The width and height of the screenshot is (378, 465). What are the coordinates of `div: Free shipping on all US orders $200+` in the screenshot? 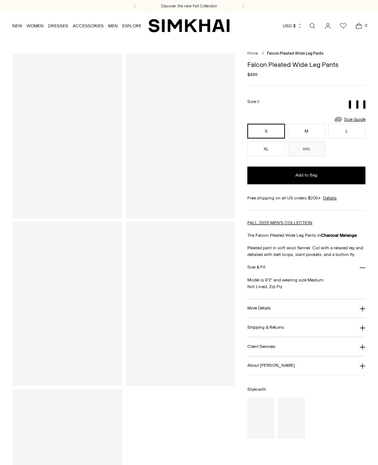 It's located at (307, 198).